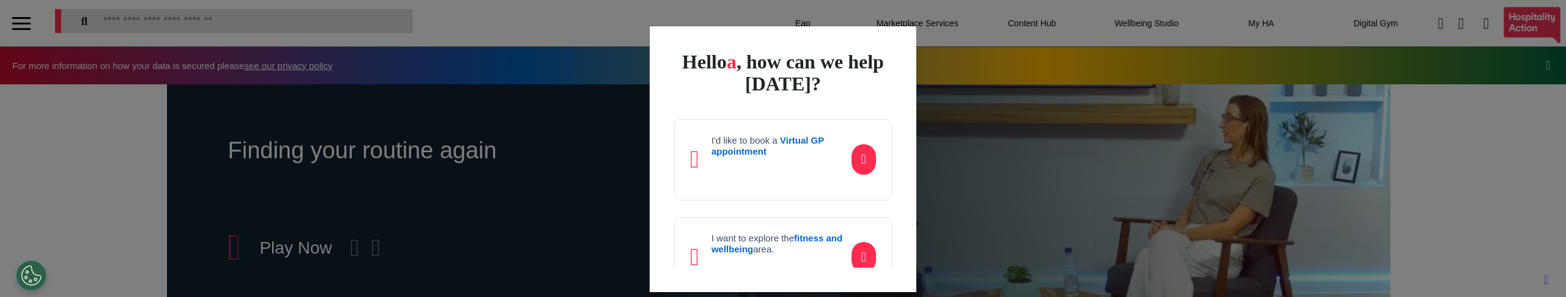  What do you see at coordinates (777, 243) in the screenshot?
I see `strong: fitness and wellbeing` at bounding box center [777, 243].